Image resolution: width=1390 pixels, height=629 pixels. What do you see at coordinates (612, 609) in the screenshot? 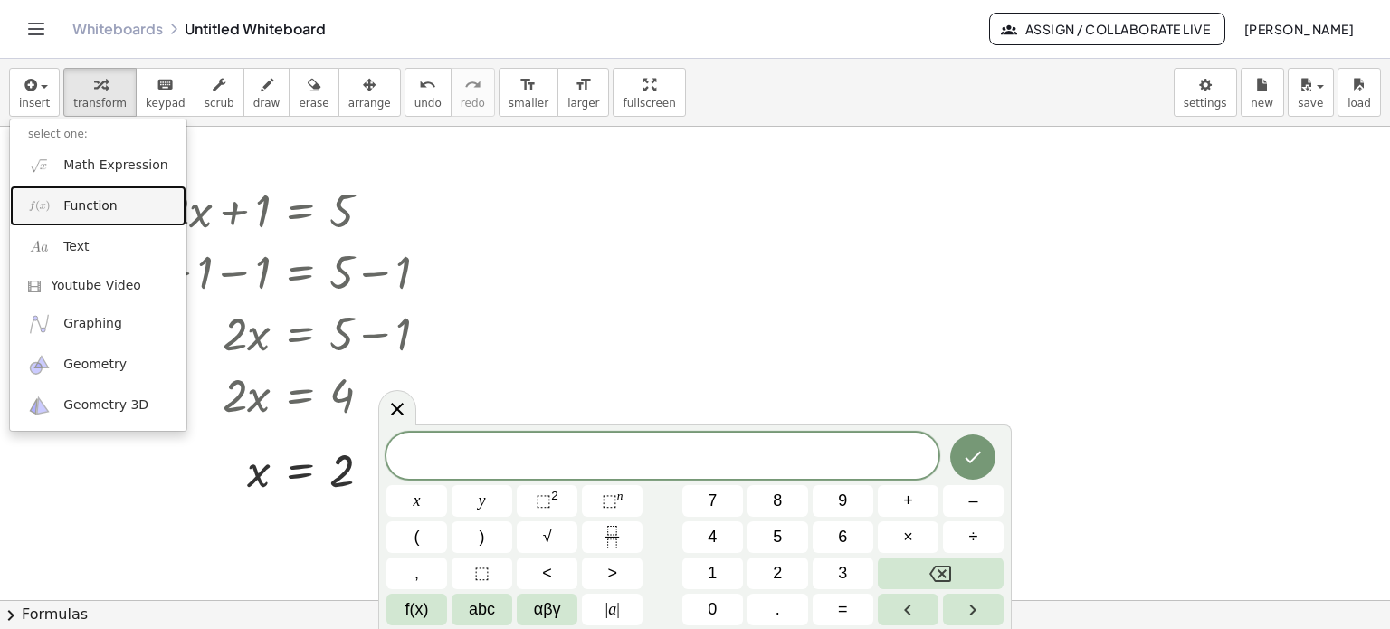
I see `button: Absolute value` at bounding box center [612, 609].